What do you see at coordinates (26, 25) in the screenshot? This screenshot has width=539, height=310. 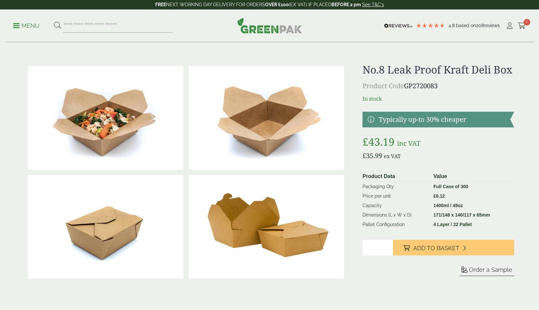 I see `a: Menu` at bounding box center [26, 25].